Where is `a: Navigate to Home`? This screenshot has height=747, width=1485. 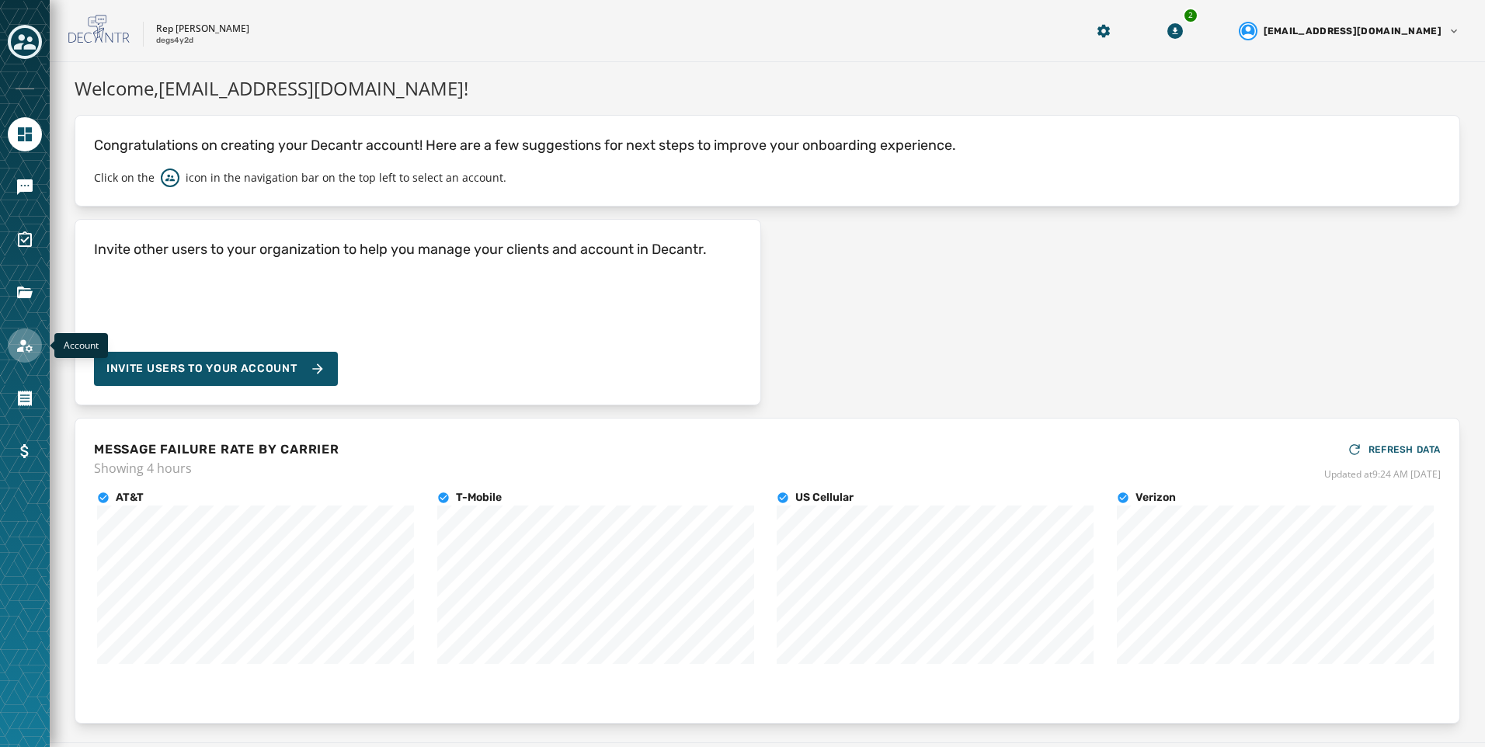
a: Navigate to Home is located at coordinates (25, 134).